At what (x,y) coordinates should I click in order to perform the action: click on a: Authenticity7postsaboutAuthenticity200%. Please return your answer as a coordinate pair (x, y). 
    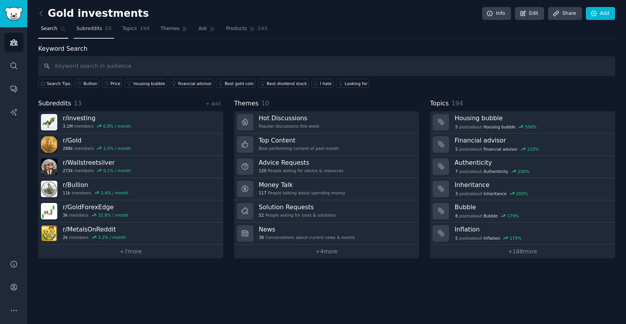
    Looking at the image, I should click on (523, 167).